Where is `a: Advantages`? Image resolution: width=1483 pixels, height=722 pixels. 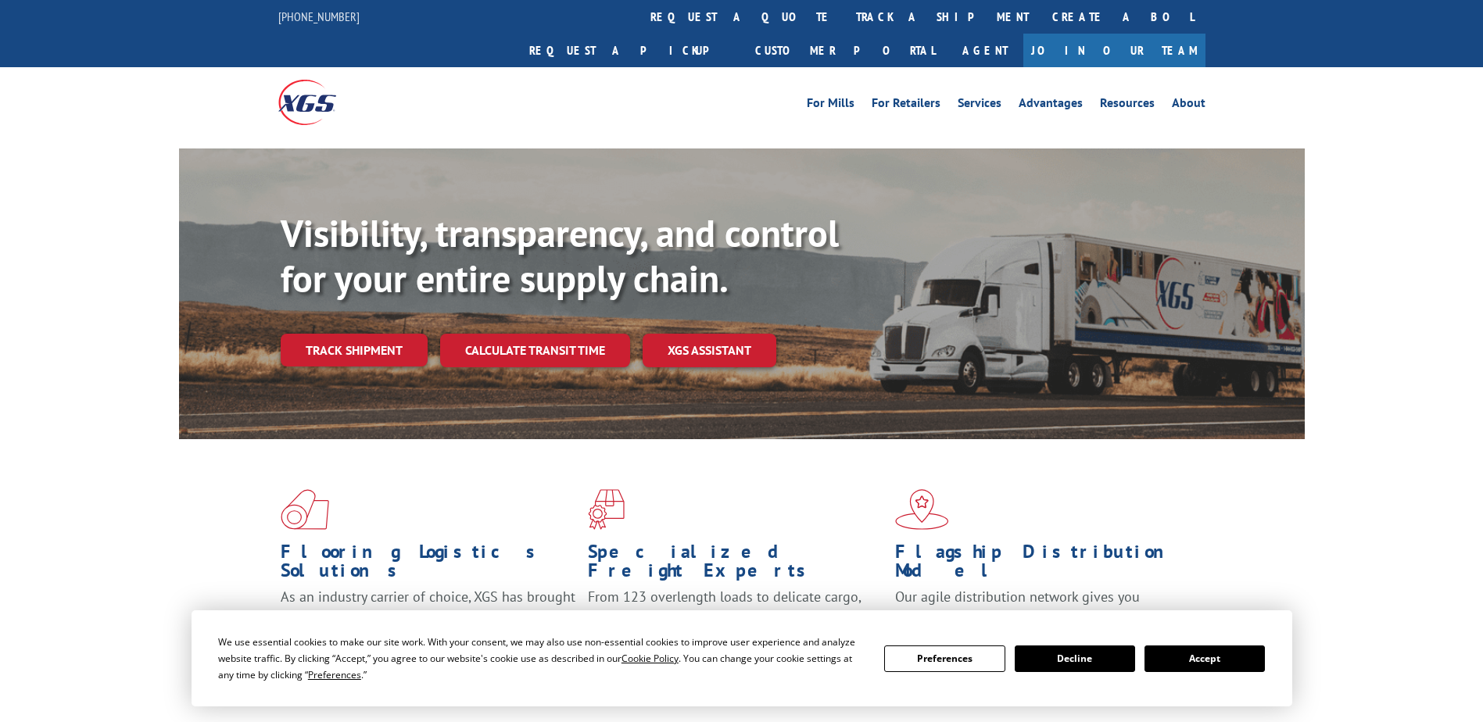
a: Advantages is located at coordinates (1050, 106).